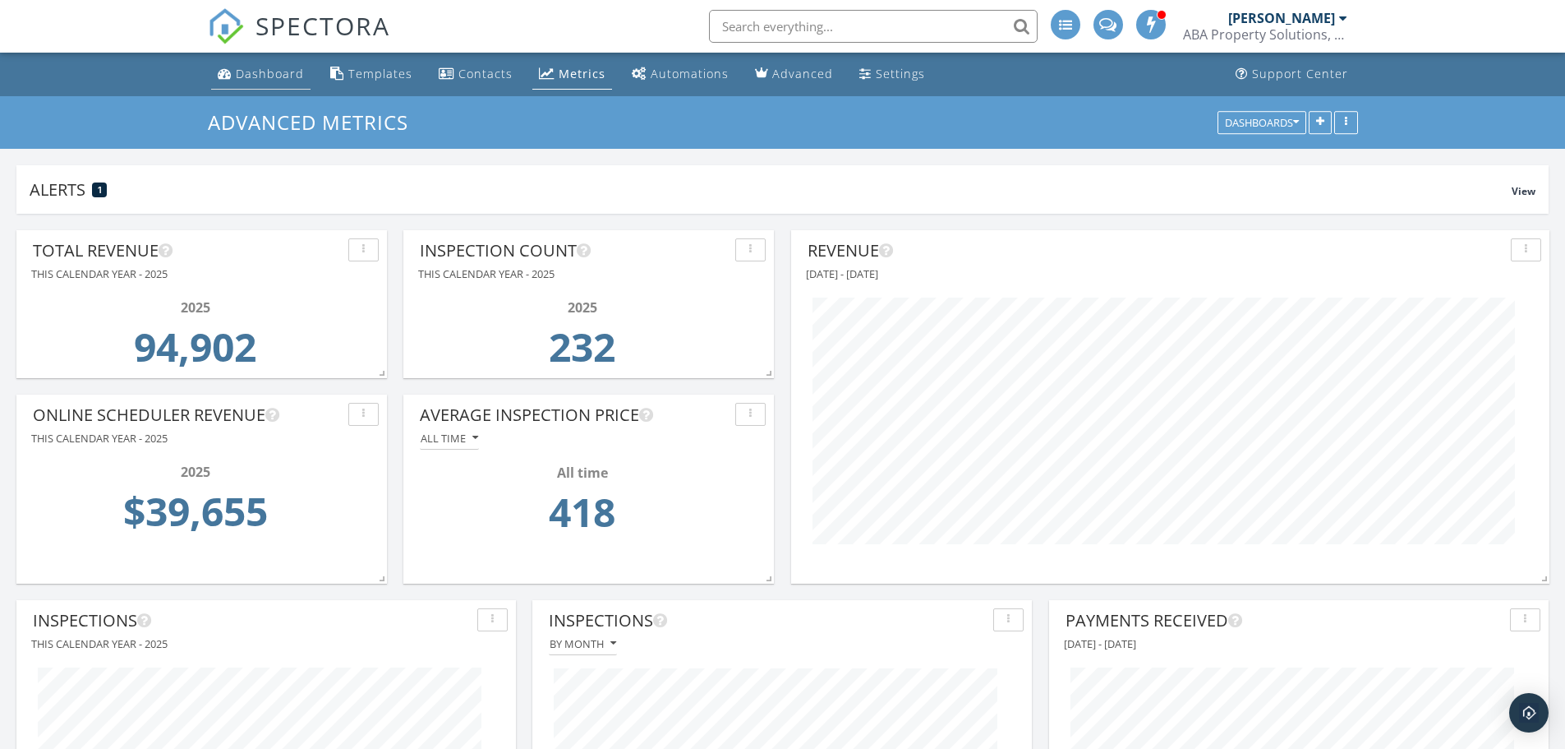 The image size is (1565, 749). What do you see at coordinates (226, 26) in the screenshot?
I see `img: The Best Home Inspection Software - Spectora` at bounding box center [226, 26].